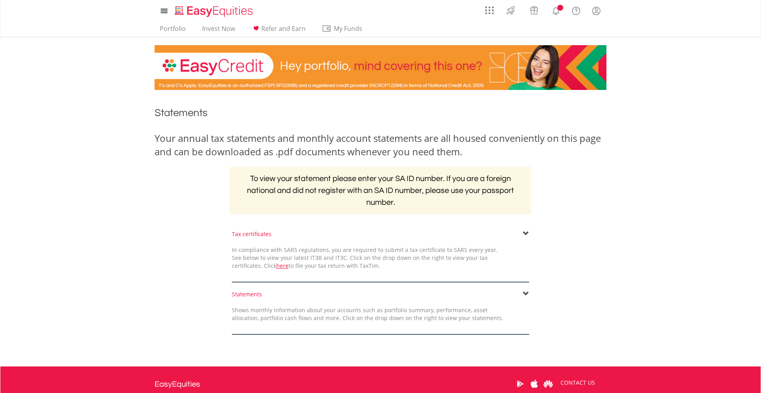  I want to click on div: Your annual tax statements and monthly account statements are all housed conveniently on this pag..., so click(380, 145).